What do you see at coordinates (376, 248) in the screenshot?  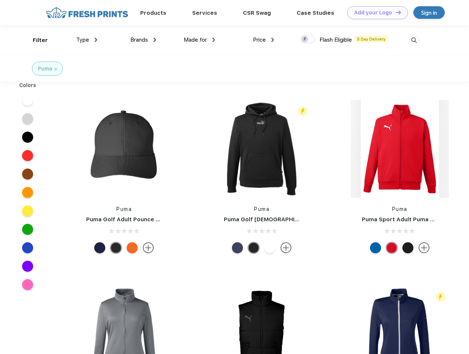 I see `div: Lapis Blue` at bounding box center [376, 248].